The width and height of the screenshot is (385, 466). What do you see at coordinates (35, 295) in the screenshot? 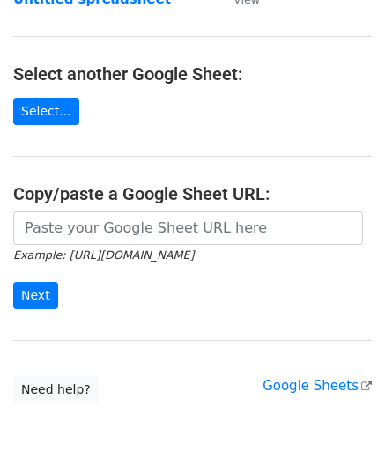
I see `input: Next` at bounding box center [35, 295].